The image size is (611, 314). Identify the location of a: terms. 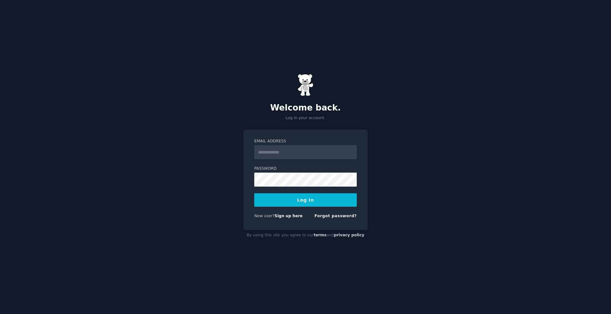
(320, 235).